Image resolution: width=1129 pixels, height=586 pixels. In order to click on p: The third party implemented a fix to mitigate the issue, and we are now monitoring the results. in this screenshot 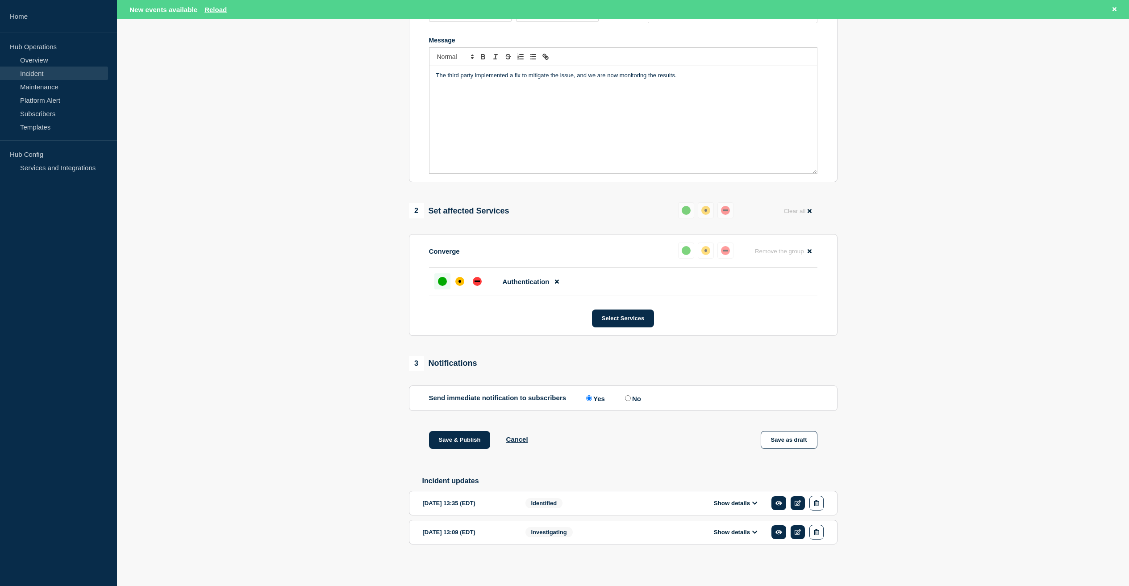, I will do `click(623, 75)`.